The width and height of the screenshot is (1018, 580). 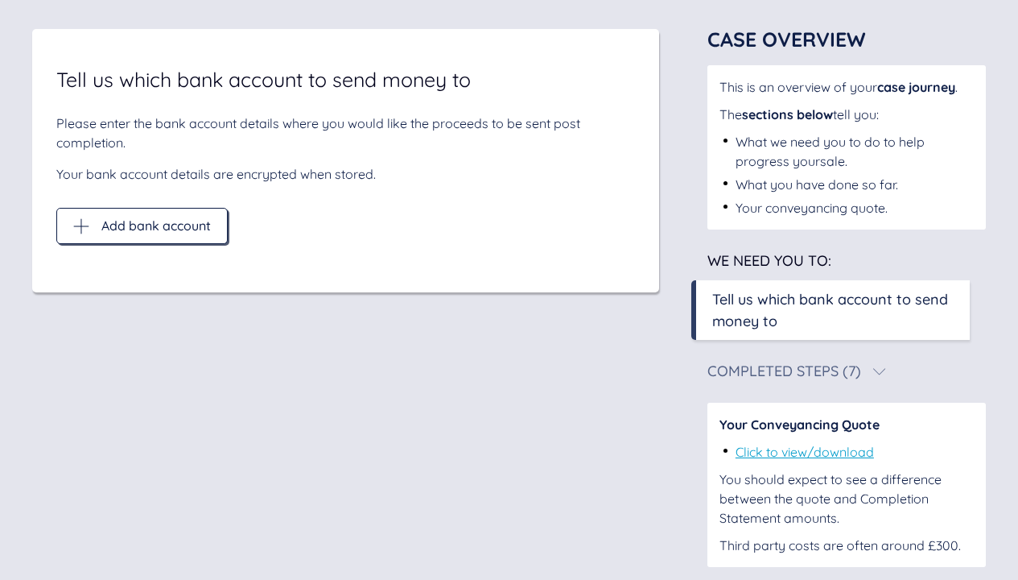 I want to click on span: sections below, so click(x=787, y=114).